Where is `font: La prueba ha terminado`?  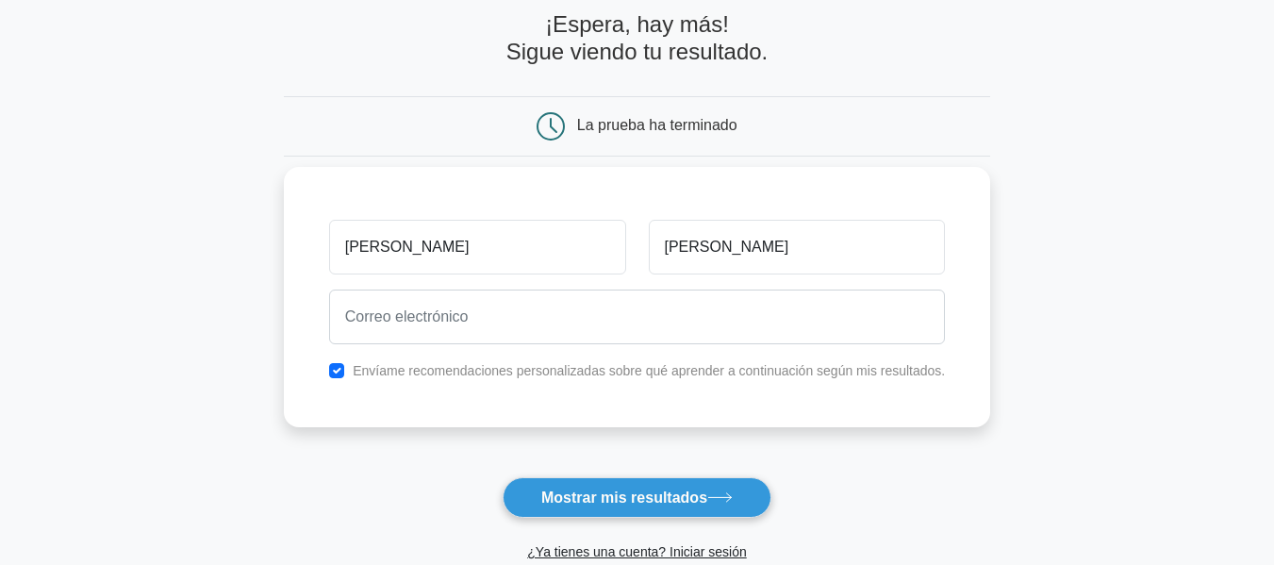
font: La prueba ha terminado is located at coordinates (657, 124).